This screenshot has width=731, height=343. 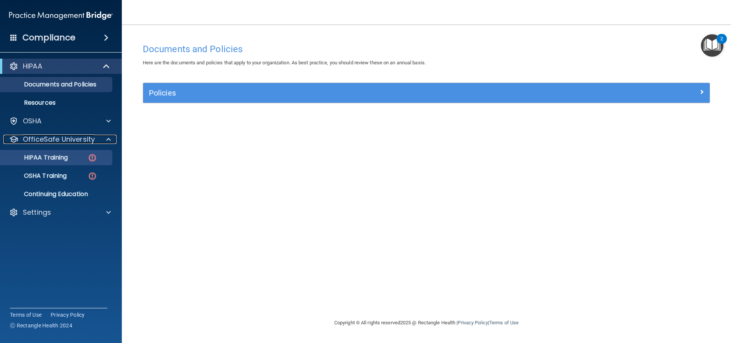 What do you see at coordinates (59, 139) in the screenshot?
I see `p: OfficeSafe University` at bounding box center [59, 139].